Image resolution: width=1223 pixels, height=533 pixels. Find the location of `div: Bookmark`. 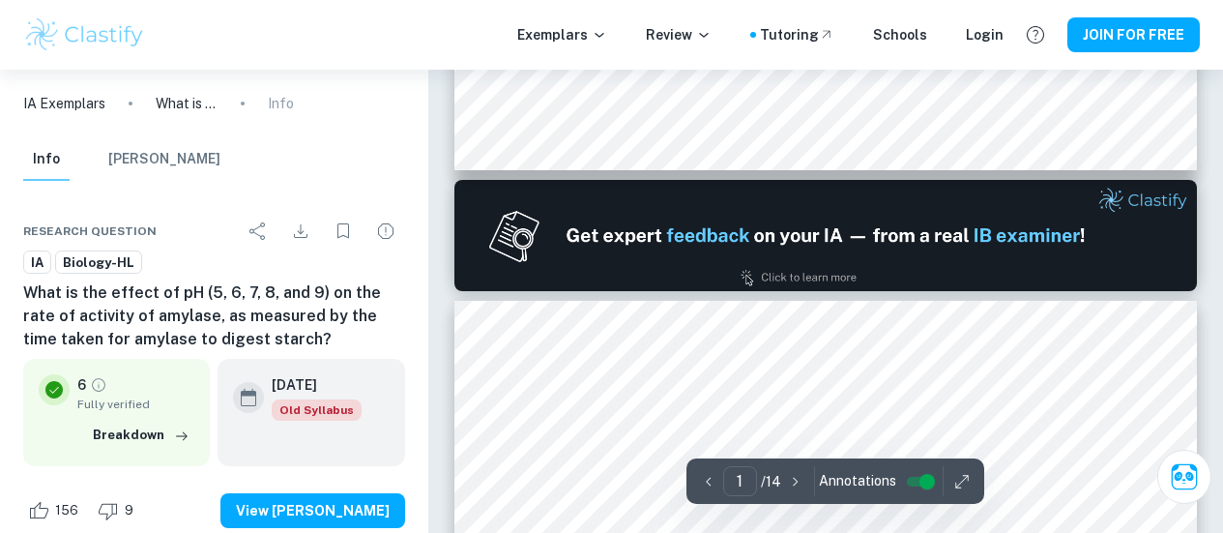

div: Bookmark is located at coordinates (343, 231).